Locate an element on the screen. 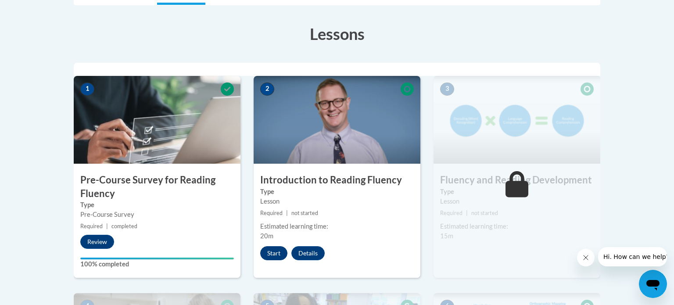  button: Details is located at coordinates (308, 253).